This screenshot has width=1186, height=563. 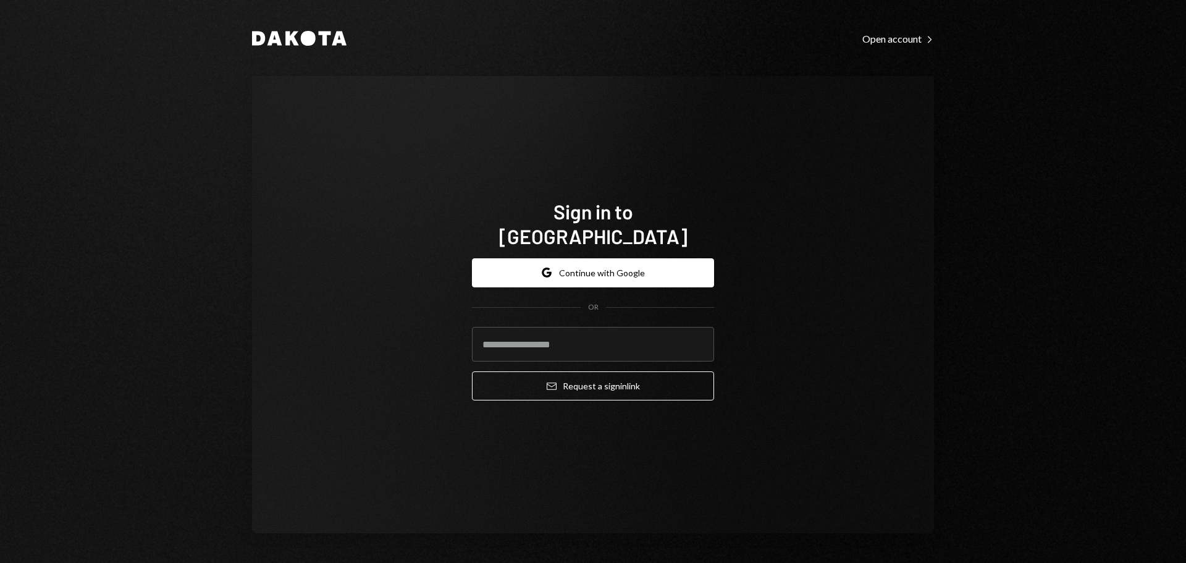 I want to click on button: Request a signinlink, so click(x=593, y=386).